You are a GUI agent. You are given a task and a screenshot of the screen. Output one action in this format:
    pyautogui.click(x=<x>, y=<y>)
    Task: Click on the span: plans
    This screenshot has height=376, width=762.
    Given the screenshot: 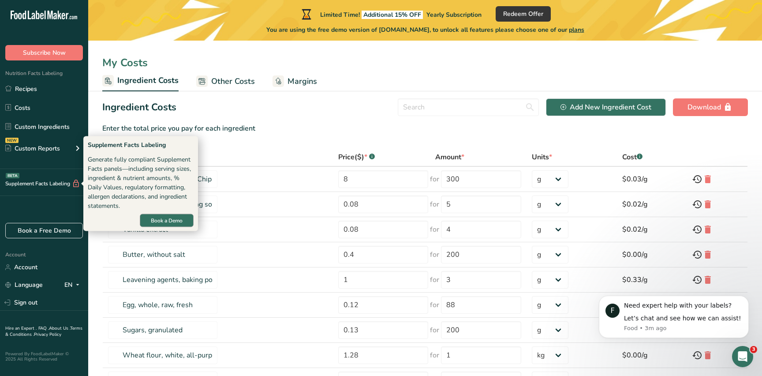 What is the action you would take?
    pyautogui.click(x=576, y=30)
    